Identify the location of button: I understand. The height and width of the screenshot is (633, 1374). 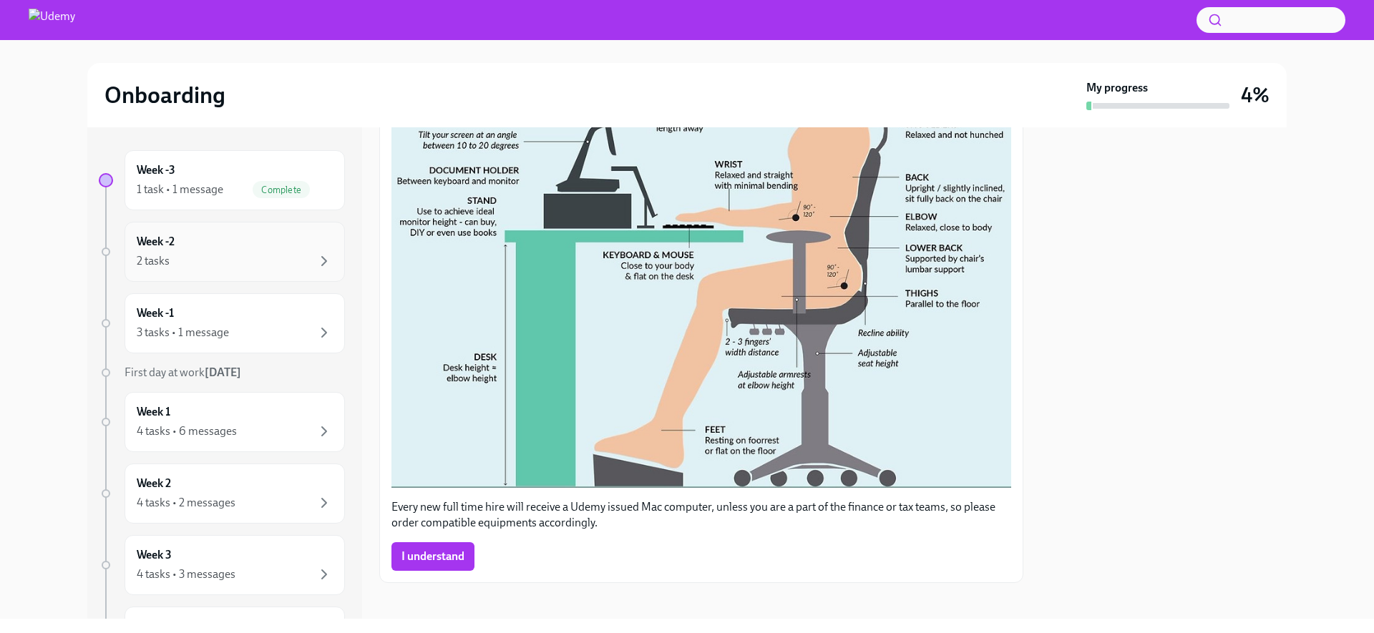
(433, 557).